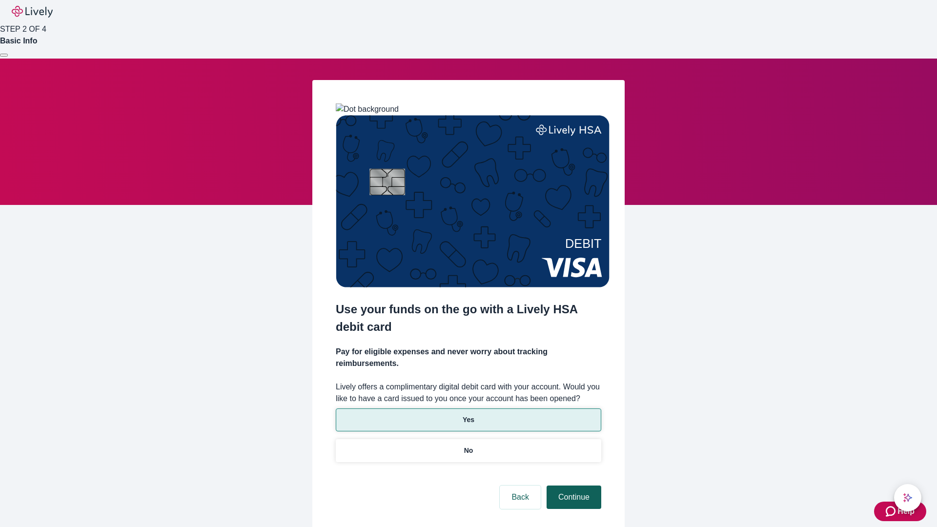  I want to click on button: Back, so click(520, 497).